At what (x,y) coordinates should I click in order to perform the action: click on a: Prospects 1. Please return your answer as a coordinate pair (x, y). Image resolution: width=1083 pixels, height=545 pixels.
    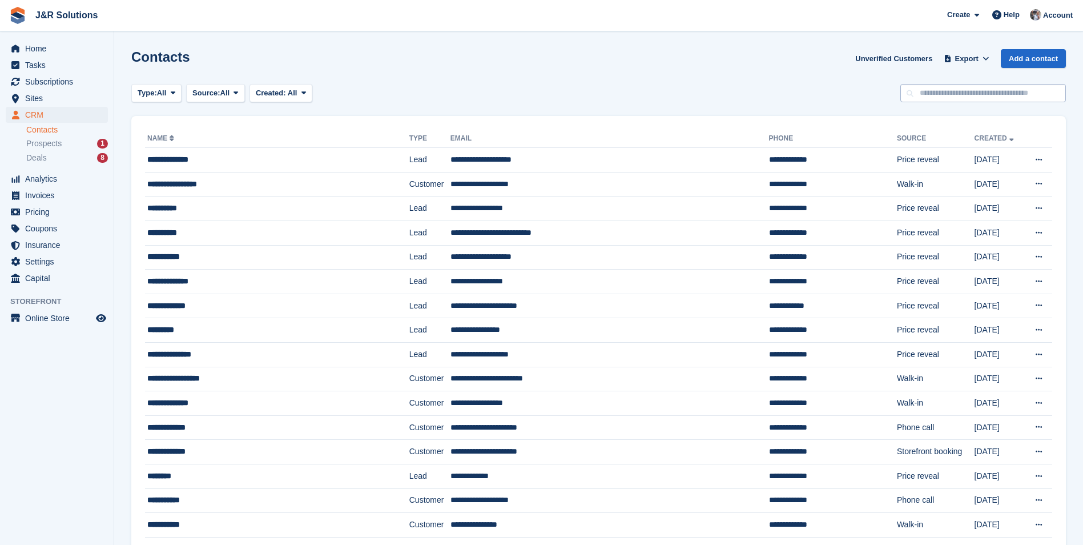
    Looking at the image, I should click on (67, 143).